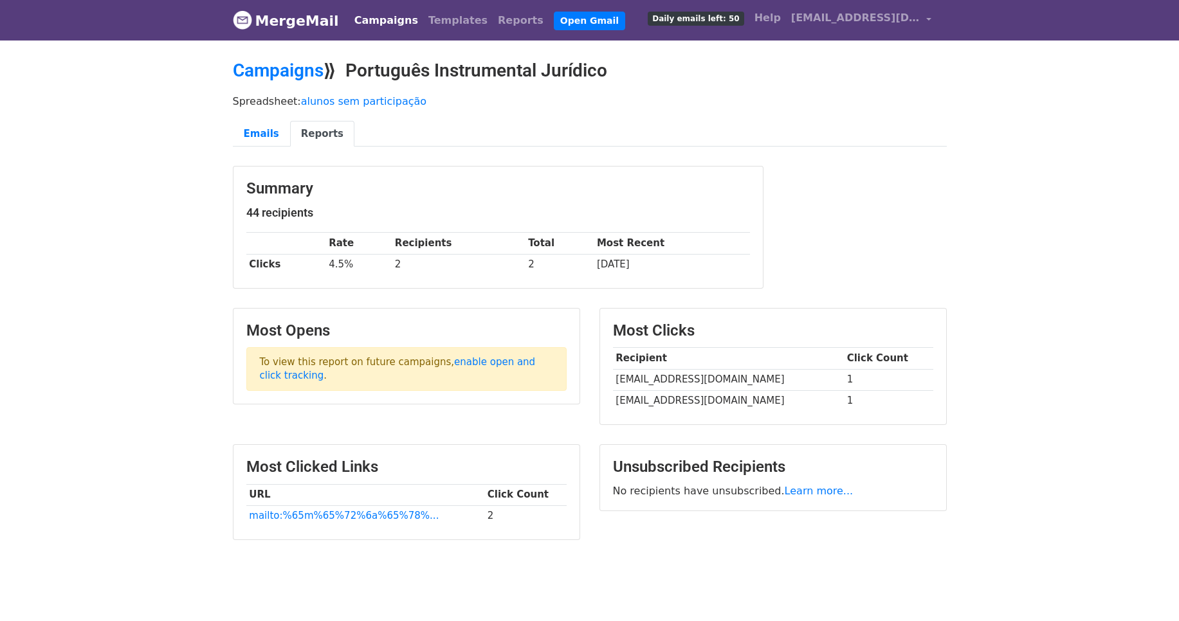 The image size is (1179, 621). What do you see at coordinates (590, 71) in the screenshot?
I see `h2: ⟫ Português Instrumental Jurídico` at bounding box center [590, 71].